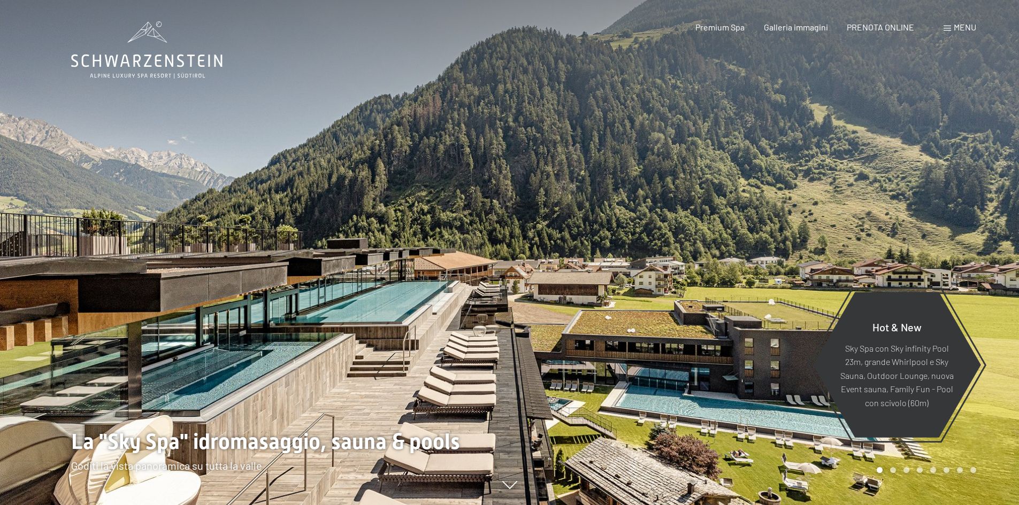  What do you see at coordinates (880, 27) in the screenshot?
I see `span: PRENOTA ONLINE` at bounding box center [880, 27].